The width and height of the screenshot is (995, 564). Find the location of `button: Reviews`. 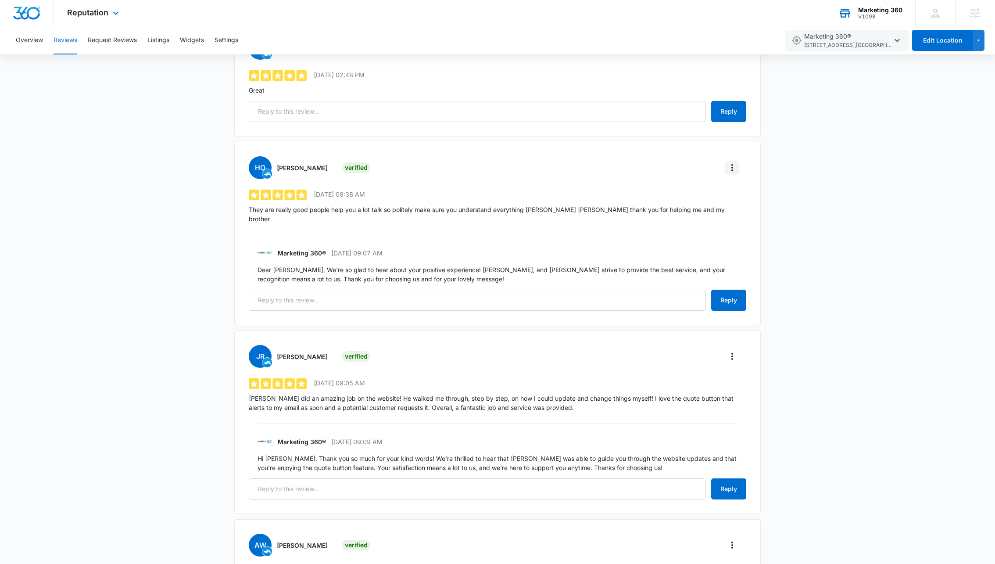

button: Reviews is located at coordinates (65, 40).